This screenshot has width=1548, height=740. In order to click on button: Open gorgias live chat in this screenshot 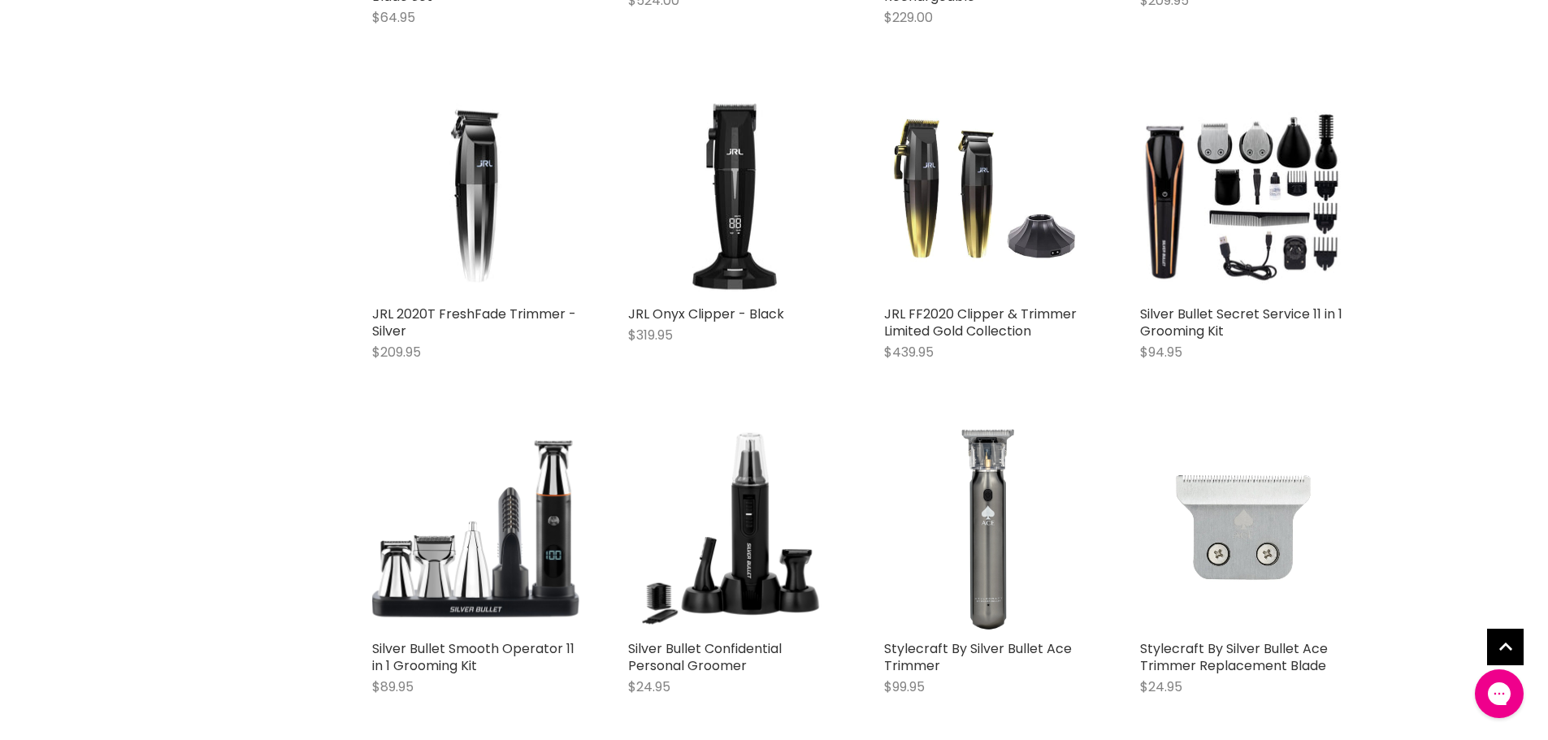, I will do `click(33, 30)`.